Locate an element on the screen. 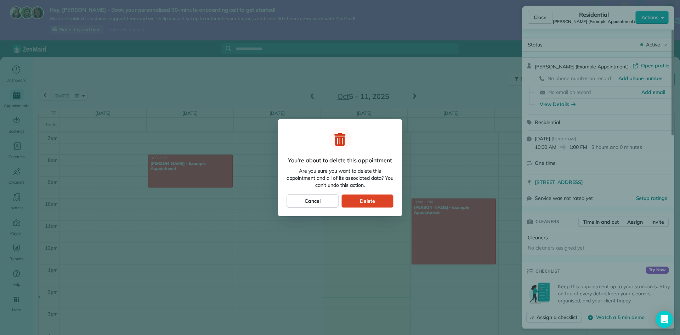  button: Delete is located at coordinates (367, 201).